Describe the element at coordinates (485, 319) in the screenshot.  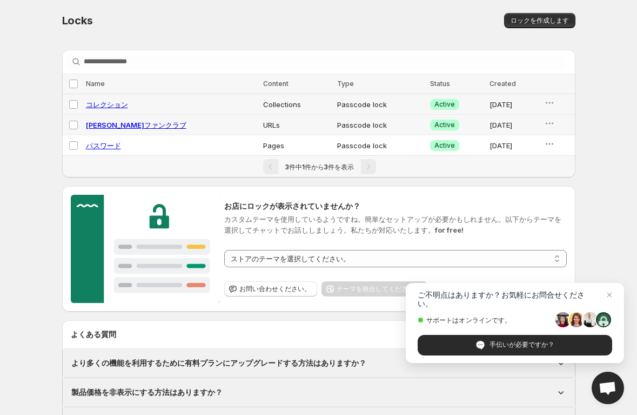
I see `span: サポートはオンラインです。` at that location.